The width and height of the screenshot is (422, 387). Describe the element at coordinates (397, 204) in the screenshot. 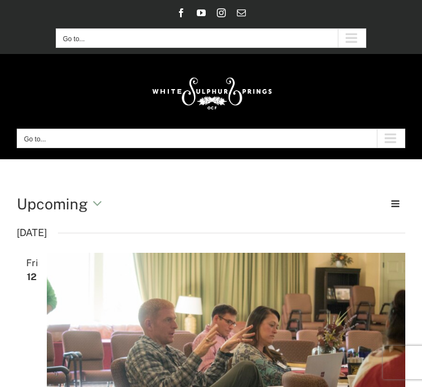

I see `button: Select Calendar View` at that location.